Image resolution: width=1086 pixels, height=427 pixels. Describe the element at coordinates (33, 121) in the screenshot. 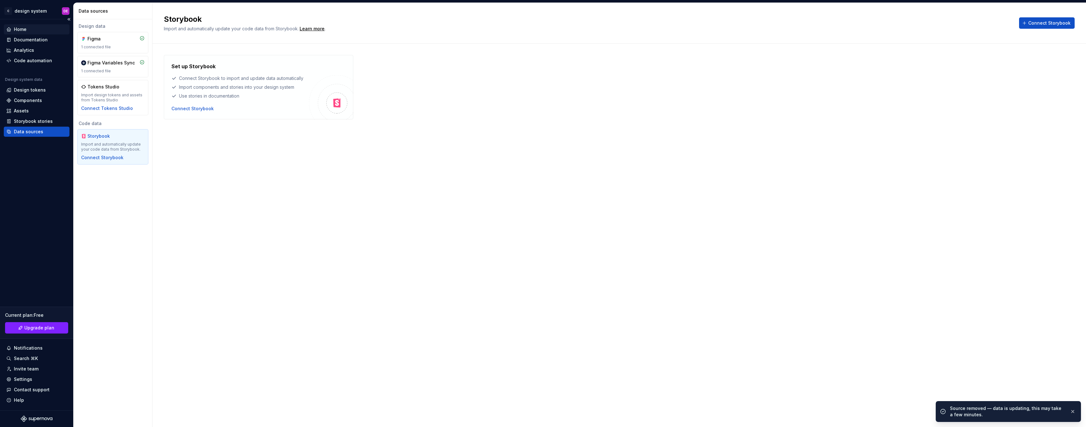

I see `div: Storybook stories` at that location.